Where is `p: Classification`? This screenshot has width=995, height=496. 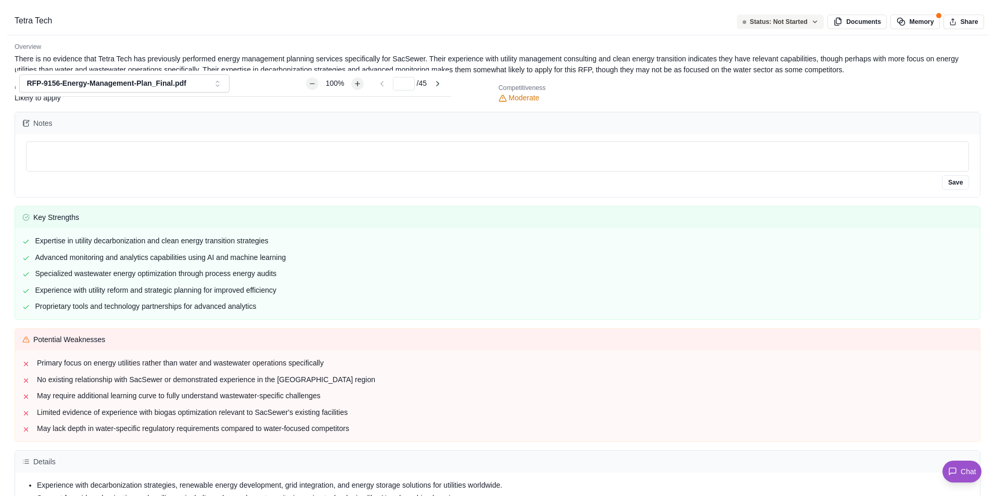 p: Classification is located at coordinates (255, 88).